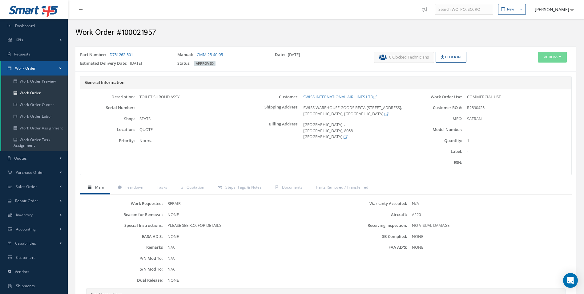 This screenshot has width=584, height=294. Describe the element at coordinates (34, 116) in the screenshot. I see `a: Work Order Labor` at that location.